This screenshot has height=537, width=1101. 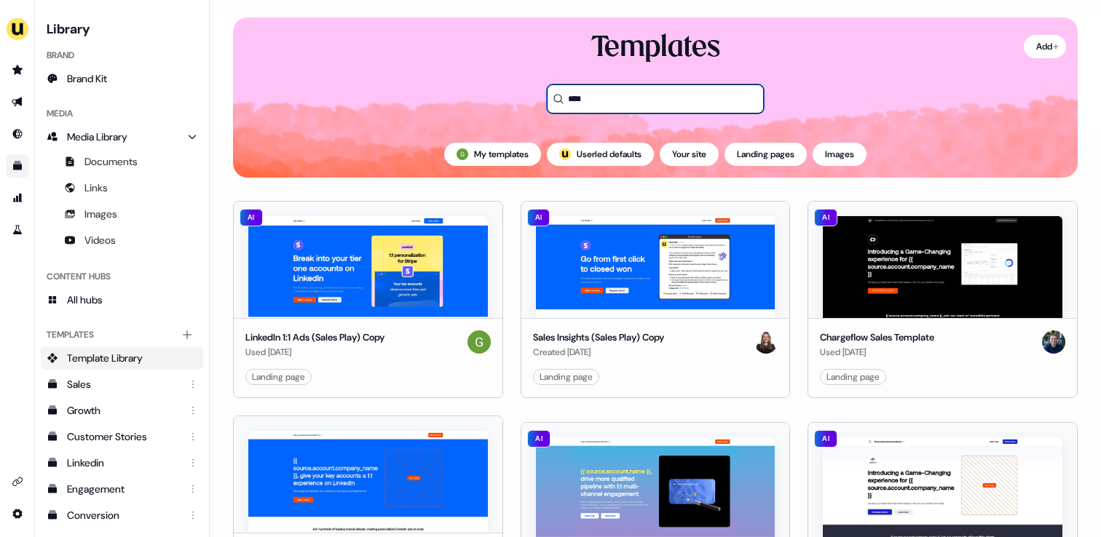 I want to click on img: LinkedIn 1:1 Ads (Sales Play) Copy, so click(x=368, y=267).